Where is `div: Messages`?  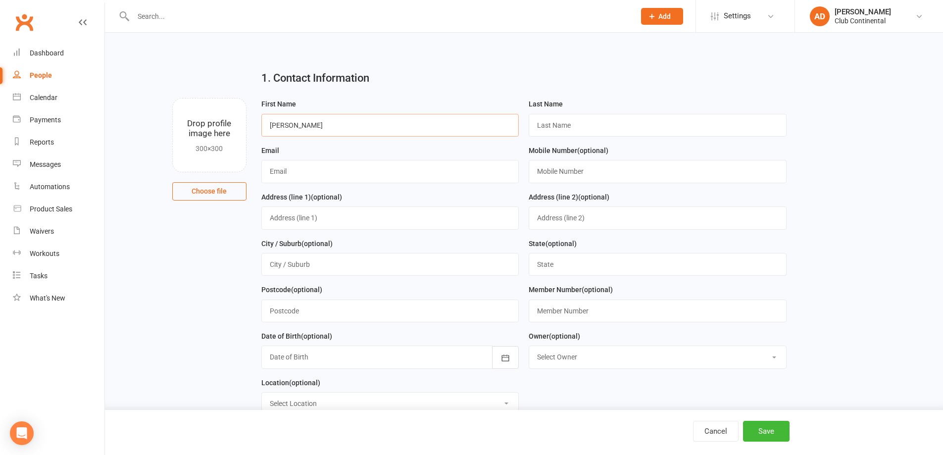 div: Messages is located at coordinates (45, 164).